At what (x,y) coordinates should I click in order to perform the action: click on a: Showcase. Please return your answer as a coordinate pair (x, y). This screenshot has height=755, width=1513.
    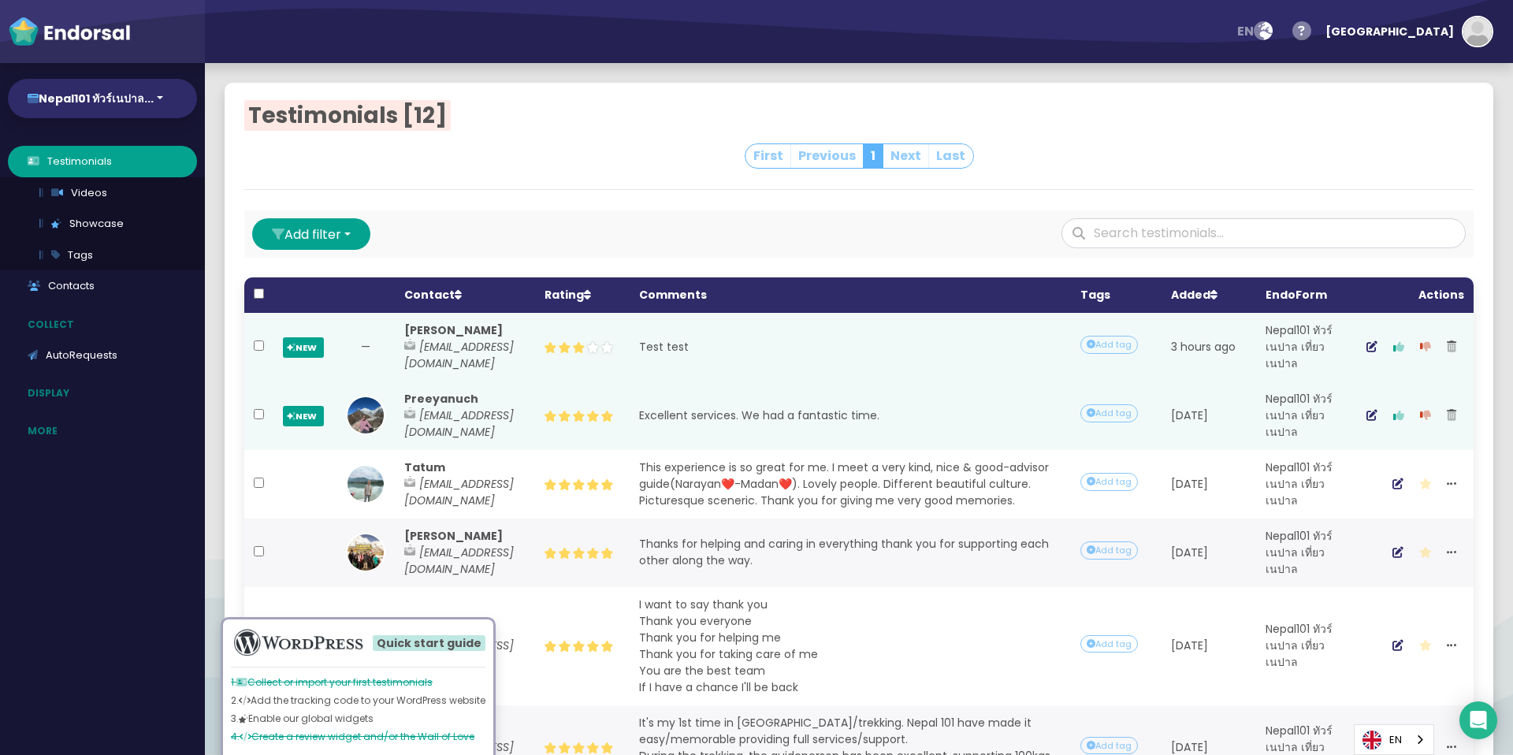
    Looking at the image, I should click on (108, 224).